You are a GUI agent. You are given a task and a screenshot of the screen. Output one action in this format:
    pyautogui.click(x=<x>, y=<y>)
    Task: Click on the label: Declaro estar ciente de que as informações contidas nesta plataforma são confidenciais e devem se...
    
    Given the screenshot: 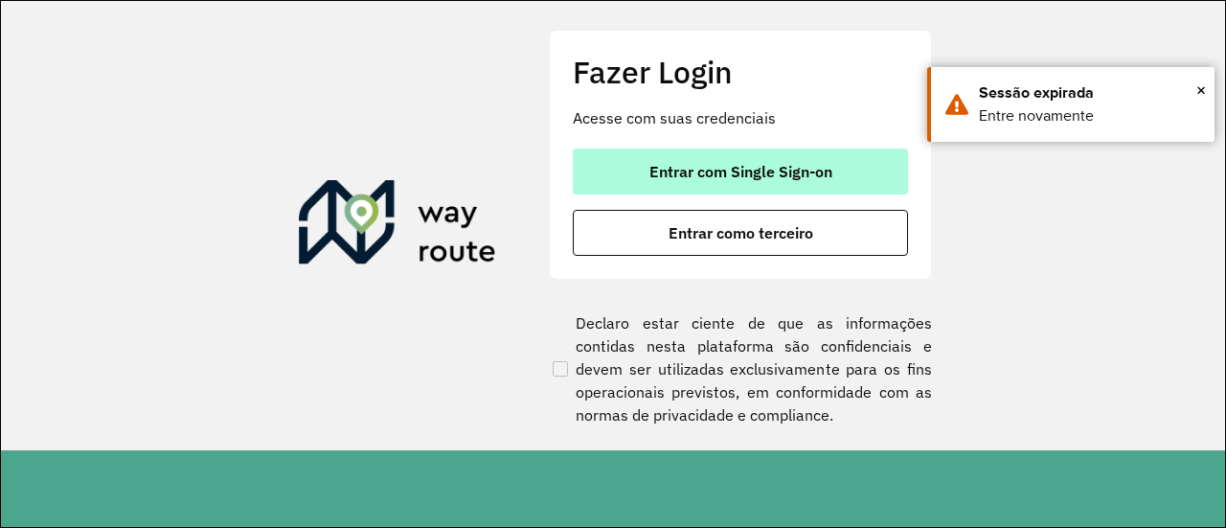 What is the action you would take?
    pyautogui.click(x=740, y=369)
    